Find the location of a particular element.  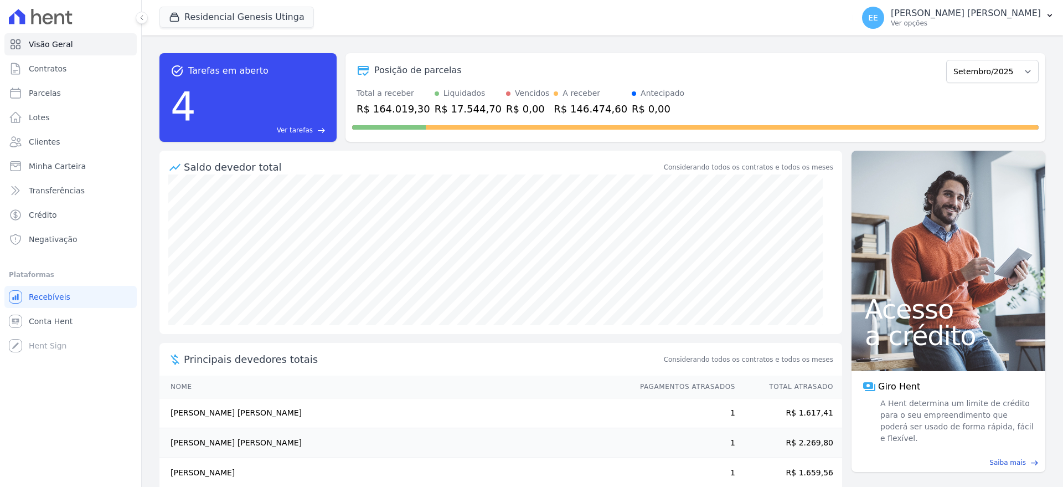

span: Lotes is located at coordinates (39, 117).